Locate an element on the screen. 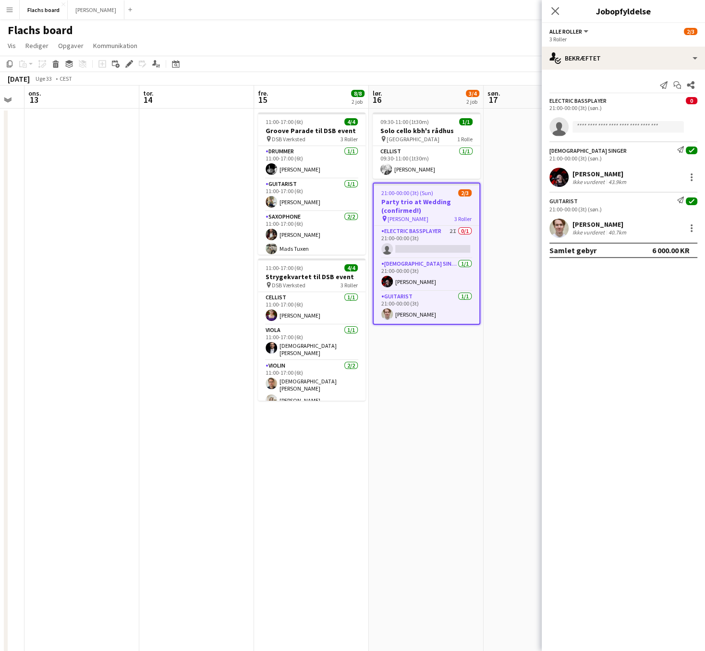  app-card-role: Electric Bassplayer2I0/121:00-00:00 (3t) is located at coordinates (427, 242).